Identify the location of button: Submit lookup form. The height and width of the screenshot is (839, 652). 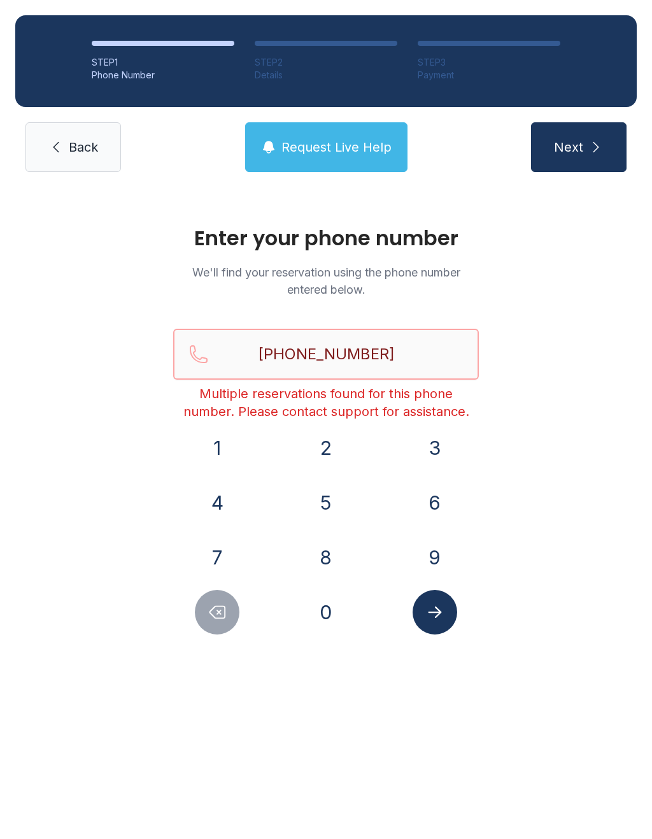
(435, 612).